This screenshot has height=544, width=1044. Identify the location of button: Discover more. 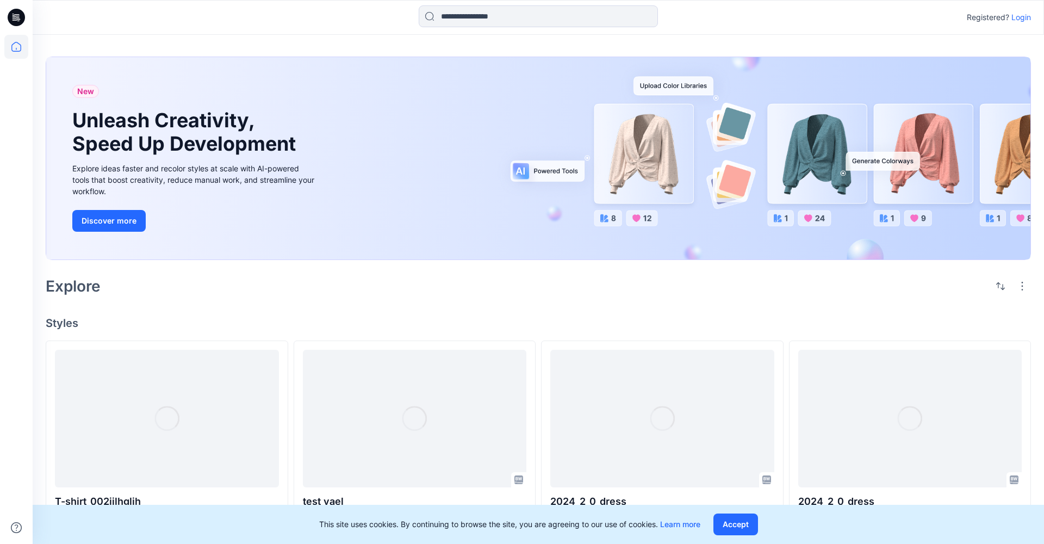
(109, 221).